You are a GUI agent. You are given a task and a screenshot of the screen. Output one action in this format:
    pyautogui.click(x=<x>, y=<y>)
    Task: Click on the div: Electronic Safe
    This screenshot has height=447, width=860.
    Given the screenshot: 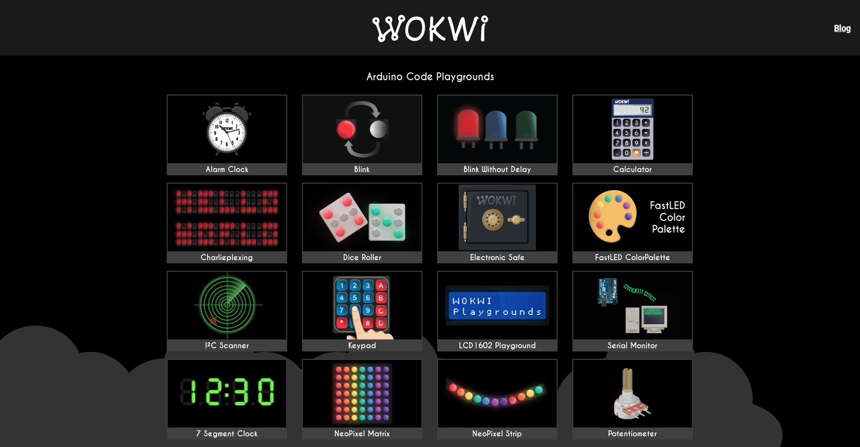 What is the action you would take?
    pyautogui.click(x=498, y=258)
    